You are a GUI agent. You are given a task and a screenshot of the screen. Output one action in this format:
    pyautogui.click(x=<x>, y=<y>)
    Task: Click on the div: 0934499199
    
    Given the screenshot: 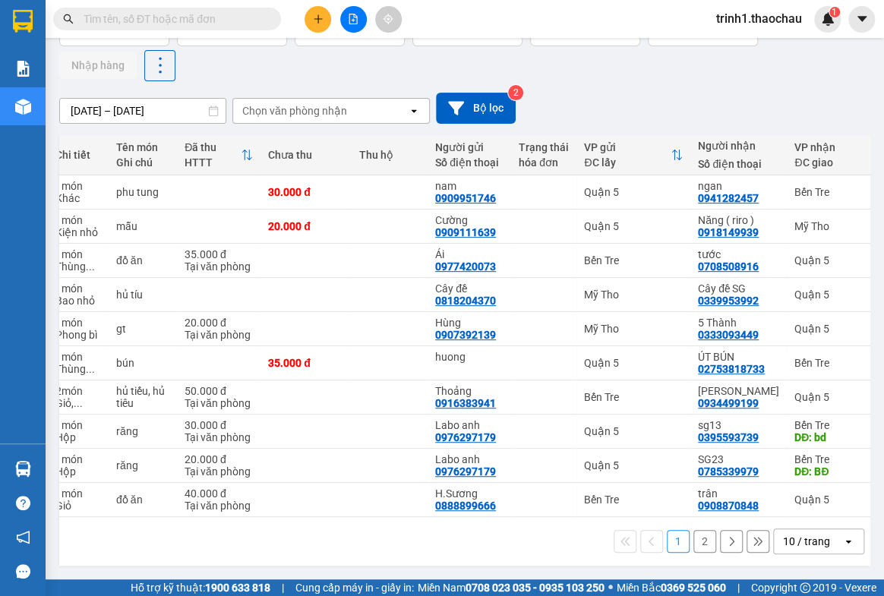 What is the action you would take?
    pyautogui.click(x=728, y=403)
    